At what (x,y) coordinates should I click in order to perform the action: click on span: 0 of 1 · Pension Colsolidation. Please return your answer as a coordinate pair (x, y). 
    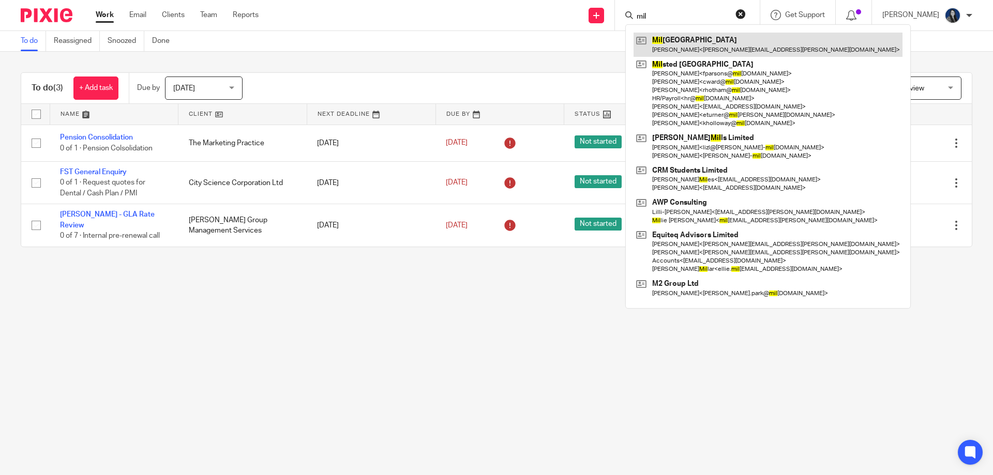
    Looking at the image, I should click on (106, 148).